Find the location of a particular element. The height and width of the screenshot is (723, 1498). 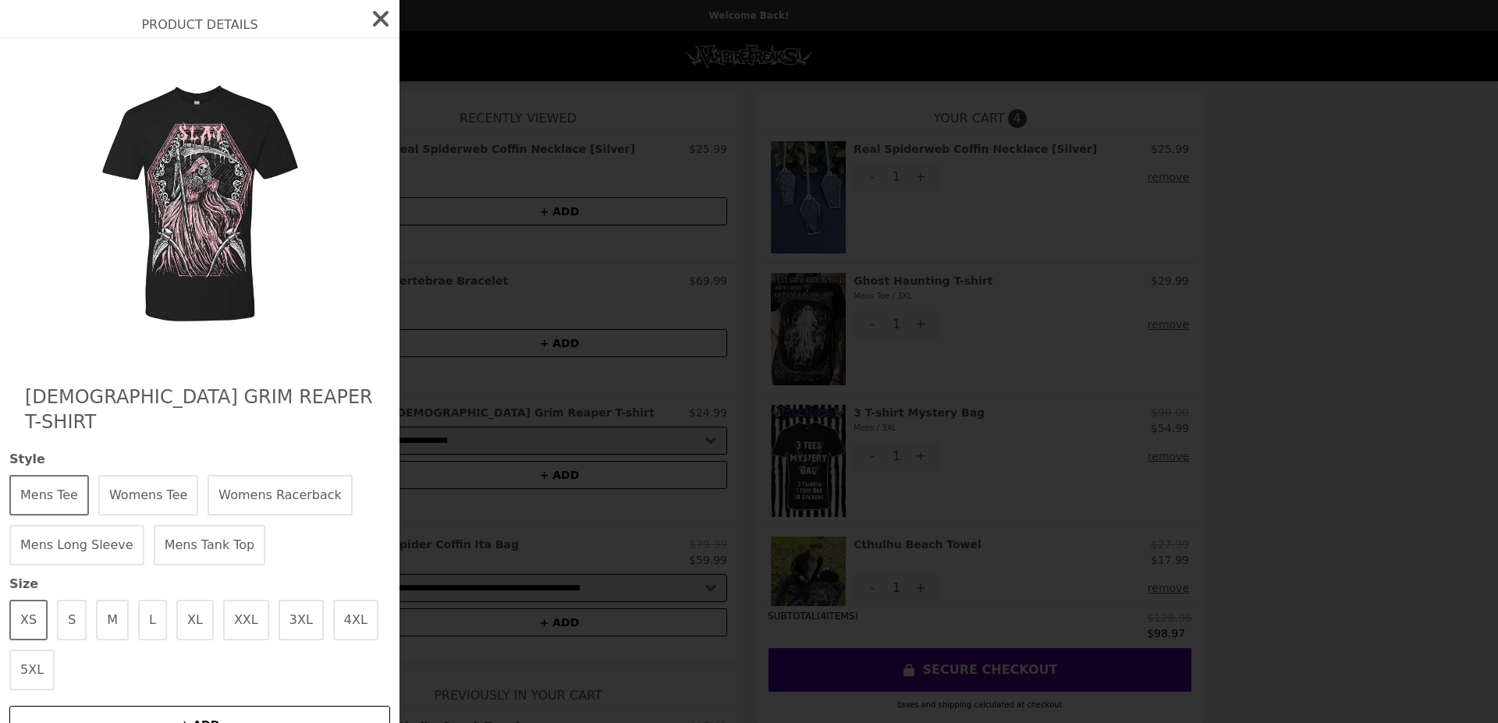

span: Size is located at coordinates (200, 584).